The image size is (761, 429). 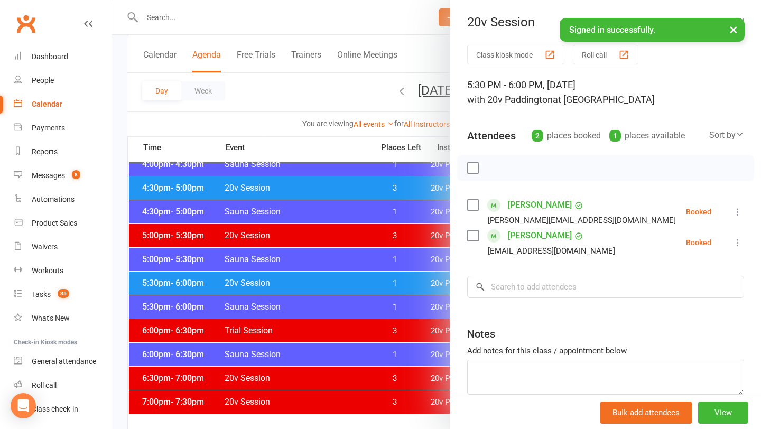 I want to click on div: People, so click(x=43, y=80).